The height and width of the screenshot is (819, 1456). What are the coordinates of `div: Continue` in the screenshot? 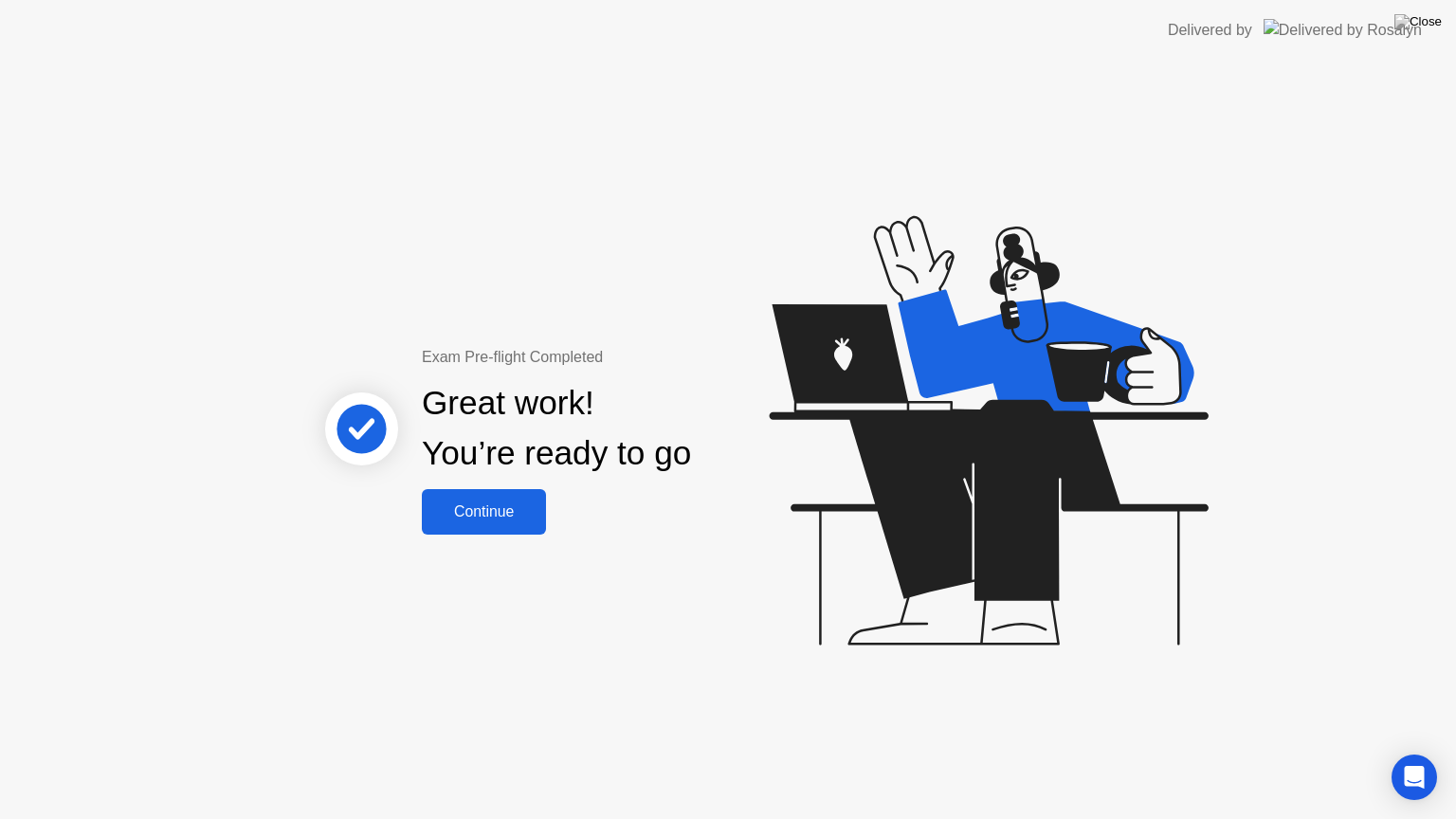 It's located at (483, 512).